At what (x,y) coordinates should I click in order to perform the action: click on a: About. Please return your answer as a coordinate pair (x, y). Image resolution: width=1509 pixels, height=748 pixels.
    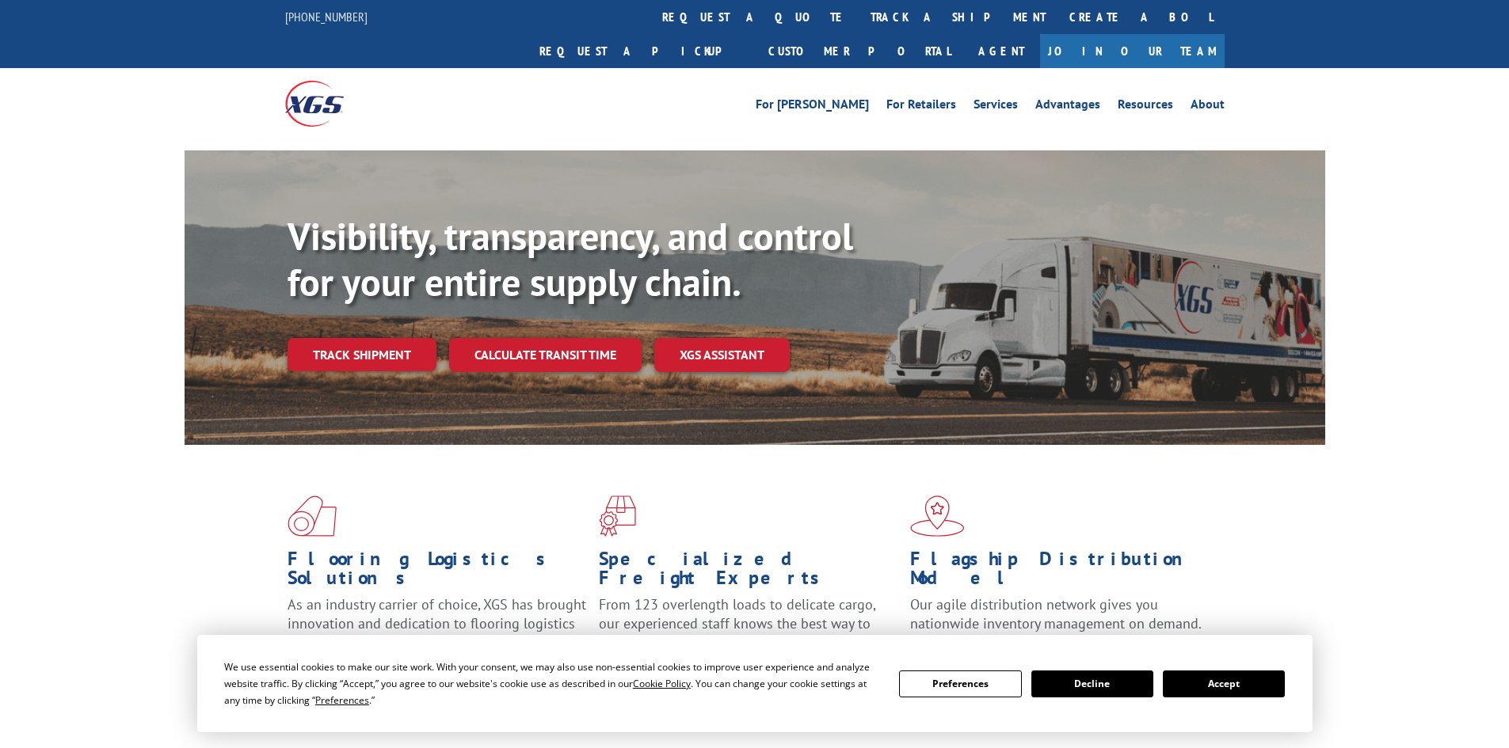
    Looking at the image, I should click on (1207, 107).